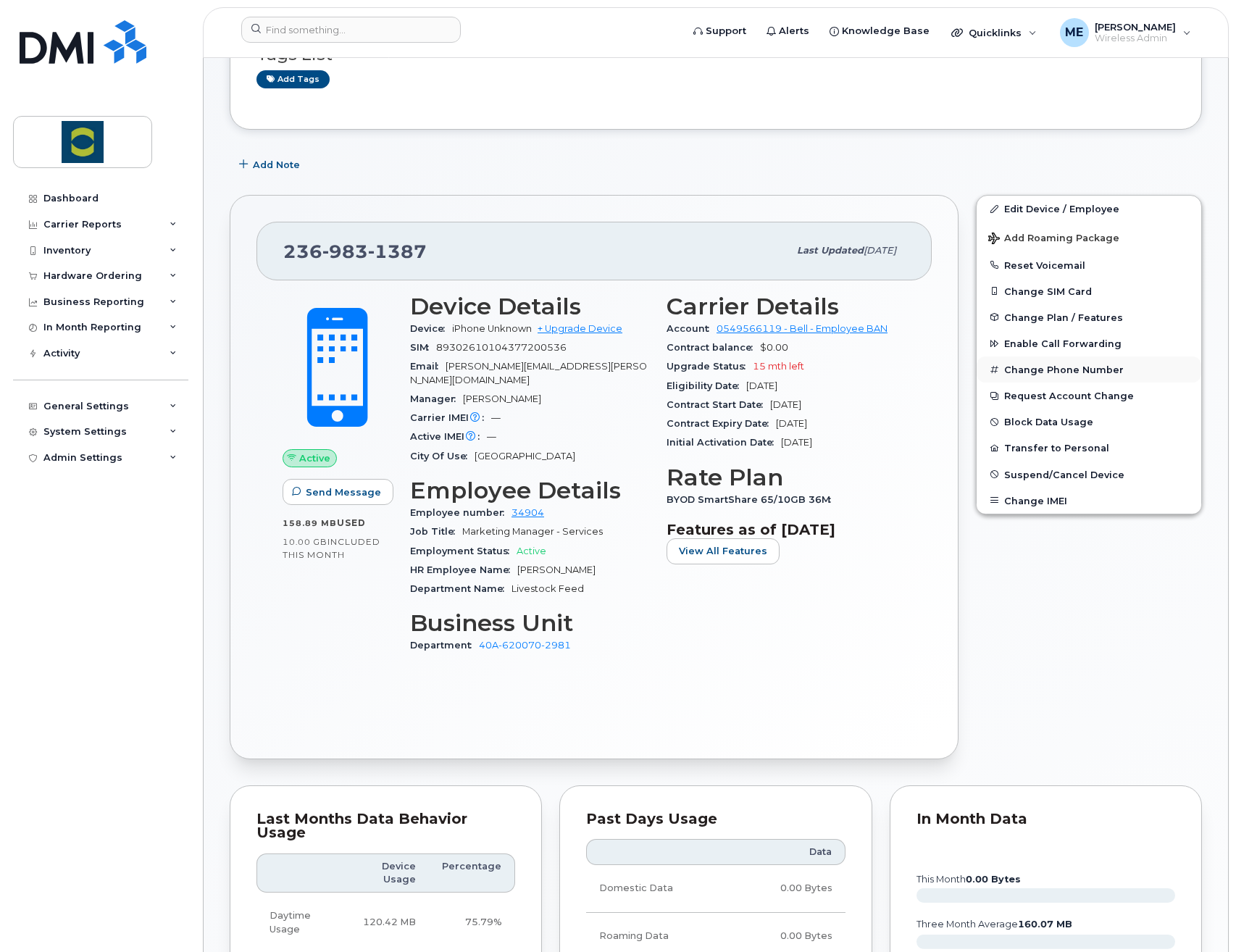 This screenshot has width=1236, height=952. What do you see at coordinates (305, 542) in the screenshot?
I see `span: 10.00 GB` at bounding box center [305, 542].